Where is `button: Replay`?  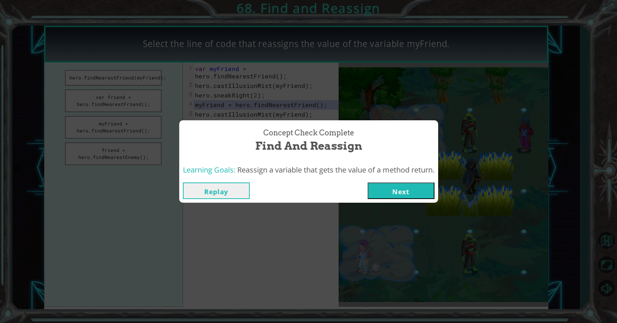 button: Replay is located at coordinates (216, 190).